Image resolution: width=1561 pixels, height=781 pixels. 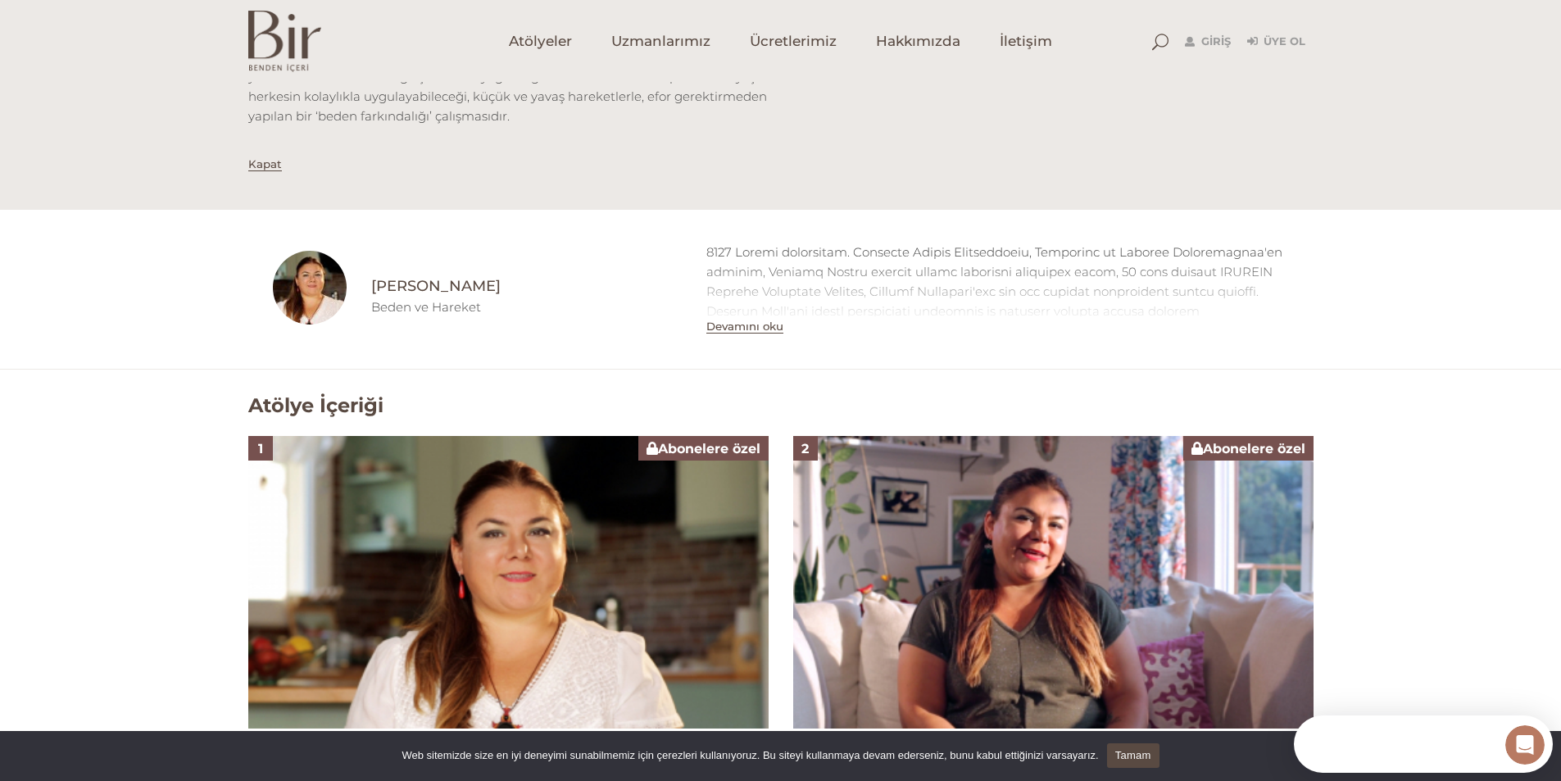 I want to click on div: Ekip en kısa sürede yanıt verecektir., so click(x=121, y=35).